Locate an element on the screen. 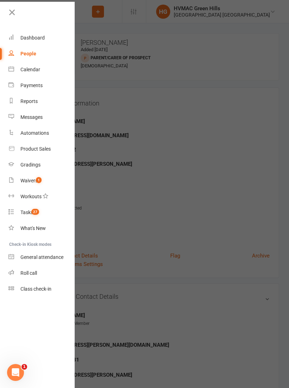  a: Class kiosk mode is located at coordinates (42, 289).